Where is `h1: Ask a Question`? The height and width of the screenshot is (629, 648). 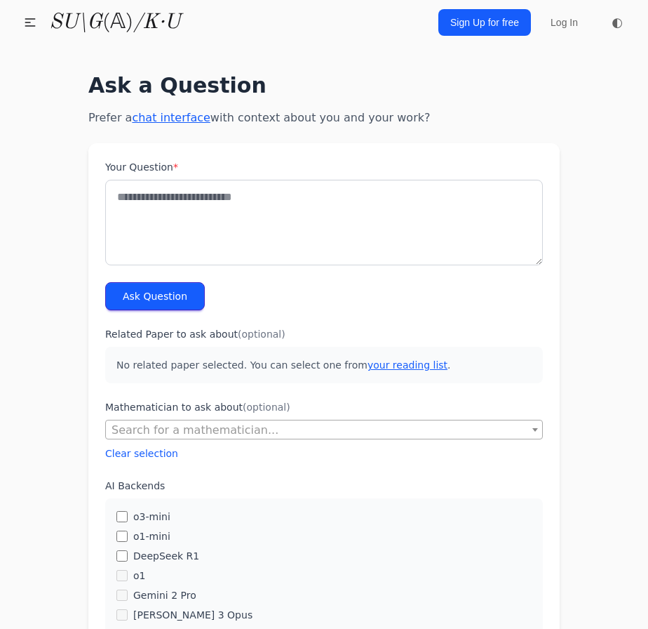
h1: Ask a Question is located at coordinates (324, 86).